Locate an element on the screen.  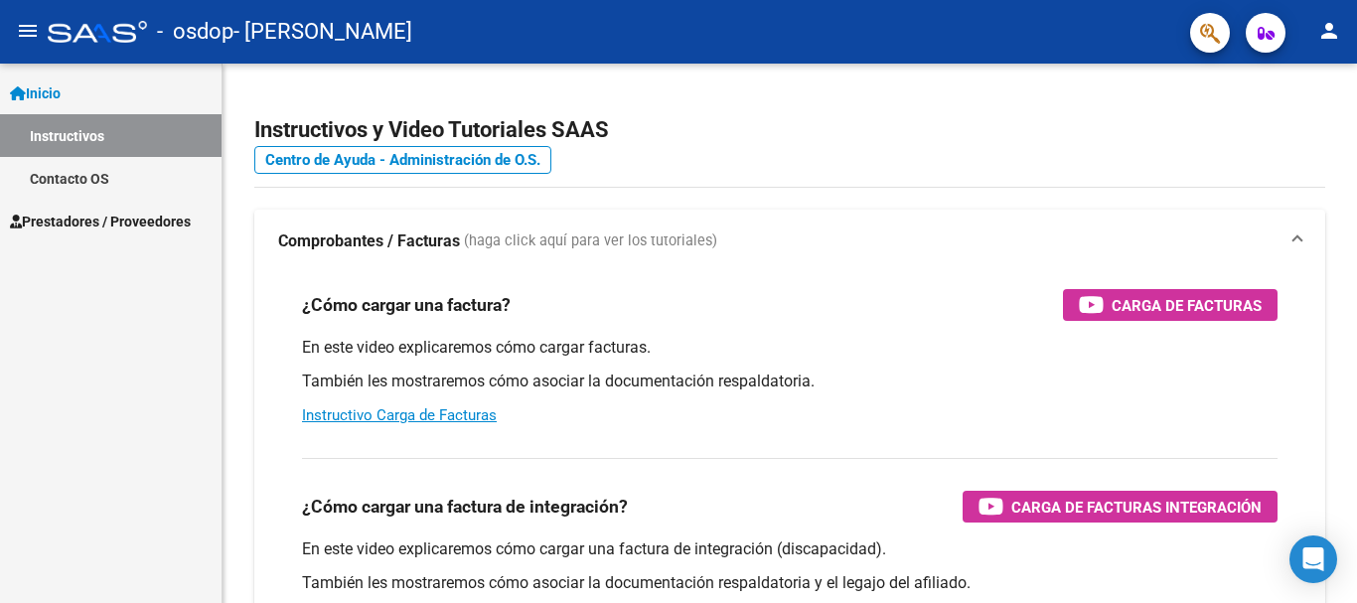
span: Carga de Facturas is located at coordinates (1186, 305).